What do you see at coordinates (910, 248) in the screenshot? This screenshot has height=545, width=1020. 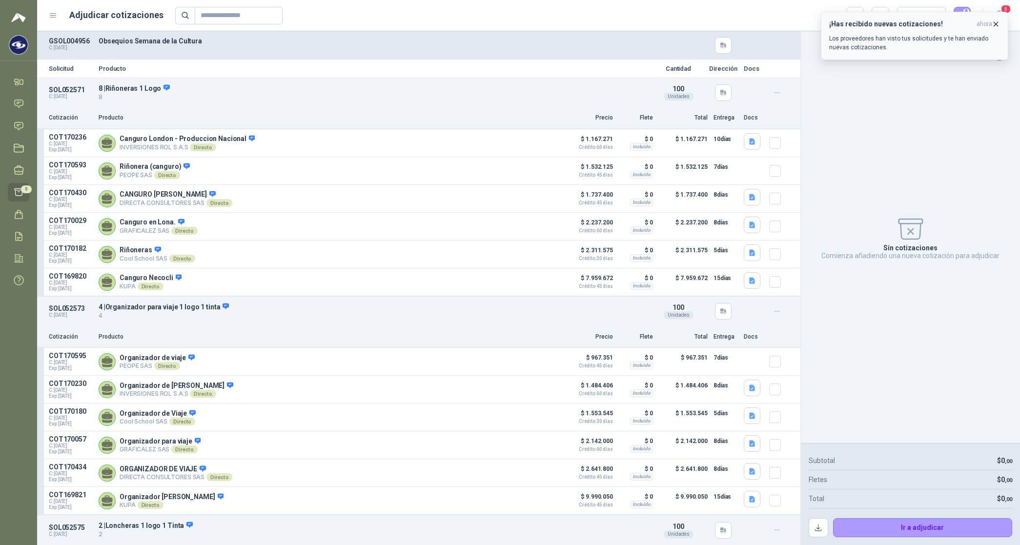 I see `p: Sin cotizaciones` at bounding box center [910, 248].